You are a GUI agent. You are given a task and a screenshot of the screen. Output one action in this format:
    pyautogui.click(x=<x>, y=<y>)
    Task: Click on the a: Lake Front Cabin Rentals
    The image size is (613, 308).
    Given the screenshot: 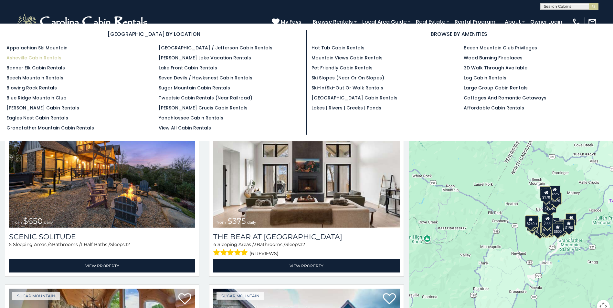 What is the action you would take?
    pyautogui.click(x=188, y=68)
    